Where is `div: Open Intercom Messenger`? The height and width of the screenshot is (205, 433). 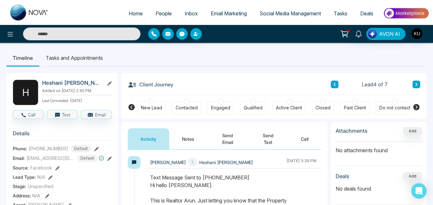
div: Open Intercom Messenger is located at coordinates (419, 191).